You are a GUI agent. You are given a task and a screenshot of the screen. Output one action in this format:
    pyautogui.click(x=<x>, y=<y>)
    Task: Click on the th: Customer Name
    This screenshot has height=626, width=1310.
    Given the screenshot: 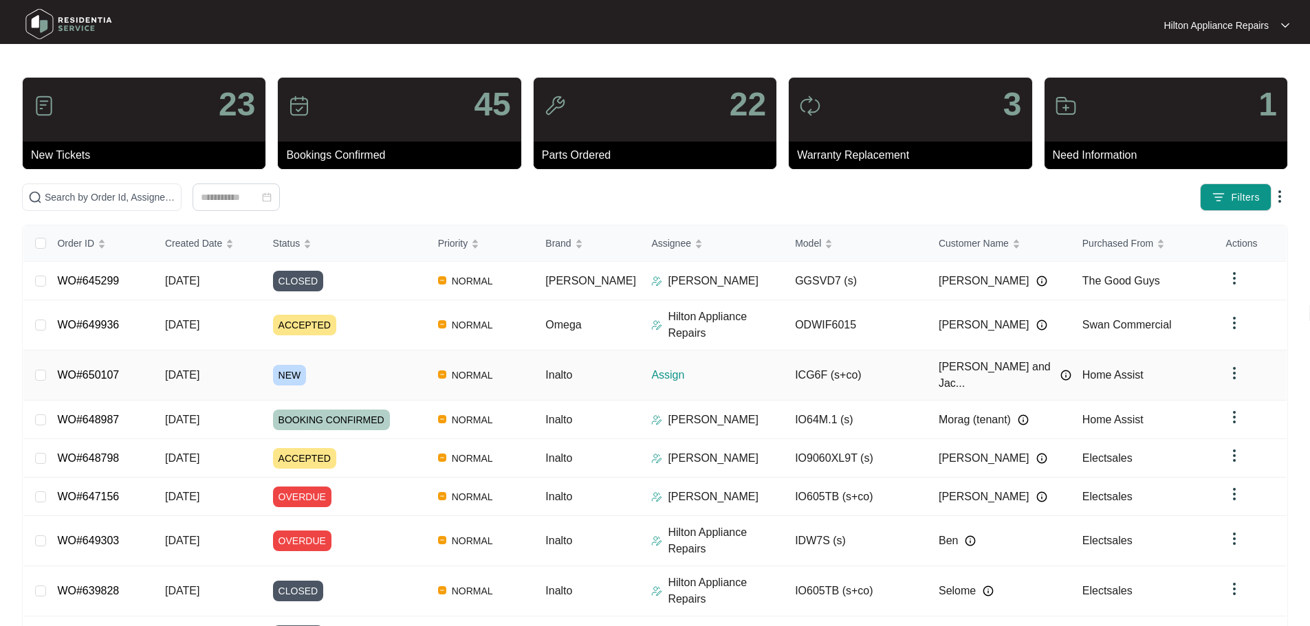 What is the action you would take?
    pyautogui.click(x=999, y=243)
    